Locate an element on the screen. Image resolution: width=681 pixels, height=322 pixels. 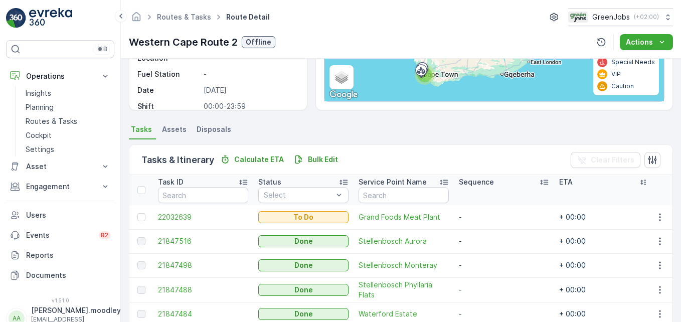
button: Asset is located at coordinates (60, 167).